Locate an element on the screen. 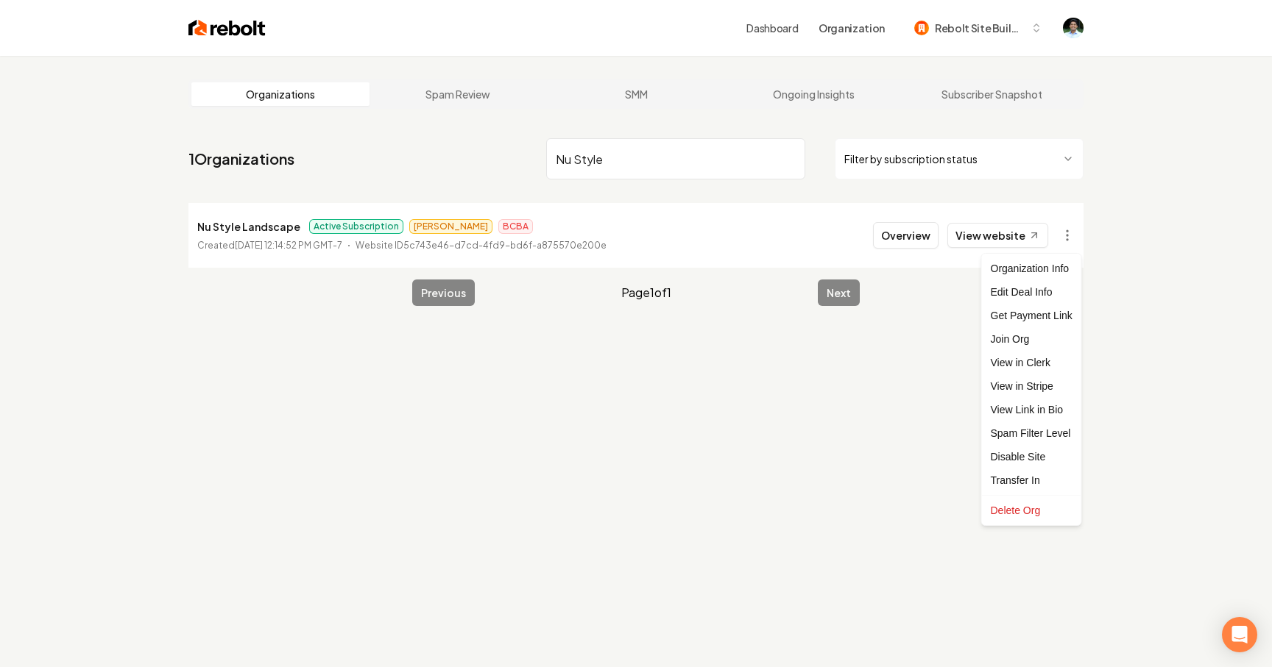 This screenshot has height=667, width=1272. div: Organization Info is located at coordinates (1031, 269).